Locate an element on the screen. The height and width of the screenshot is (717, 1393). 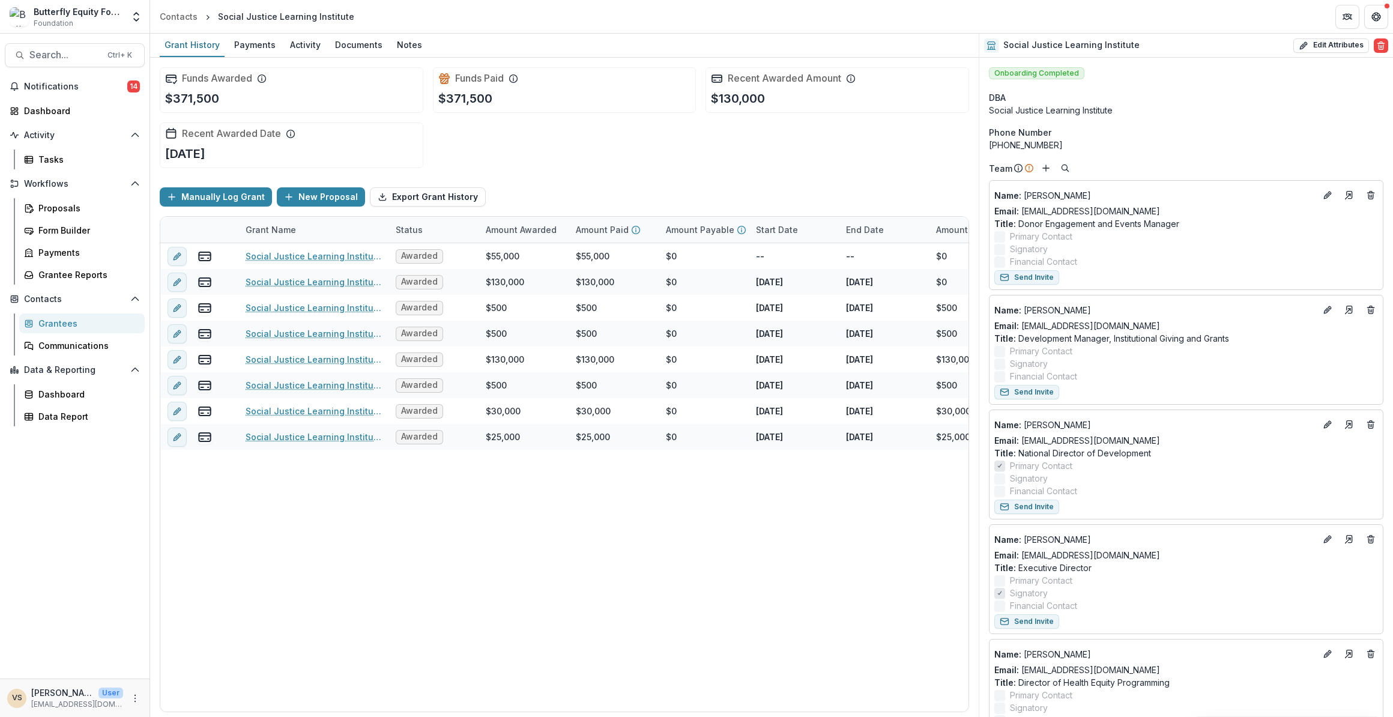
div: Social Justice Learning Institute is located at coordinates (286, 16).